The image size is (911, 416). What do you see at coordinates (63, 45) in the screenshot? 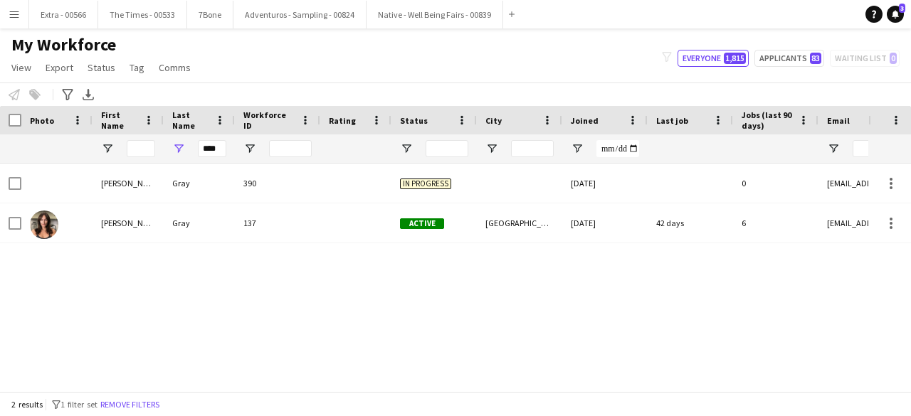
I see `span: My Workforce` at bounding box center [63, 45].